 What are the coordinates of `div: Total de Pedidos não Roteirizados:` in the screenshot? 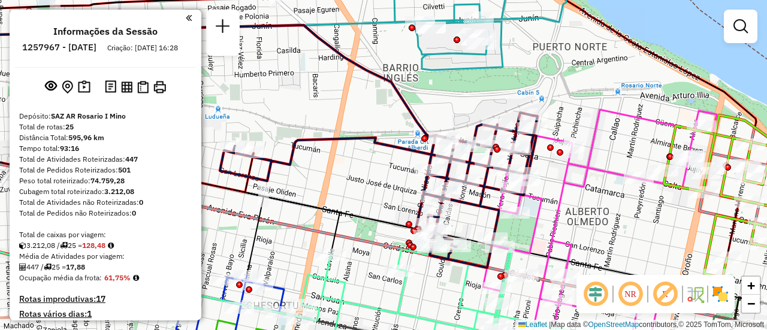 It's located at (105, 213).